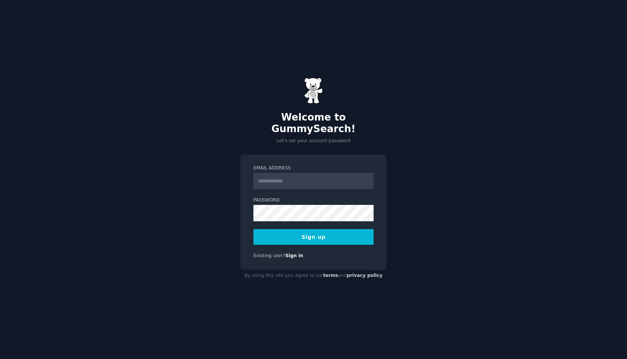 This screenshot has height=359, width=627. What do you see at coordinates (269, 255) in the screenshot?
I see `span: Existing user?` at bounding box center [269, 255].